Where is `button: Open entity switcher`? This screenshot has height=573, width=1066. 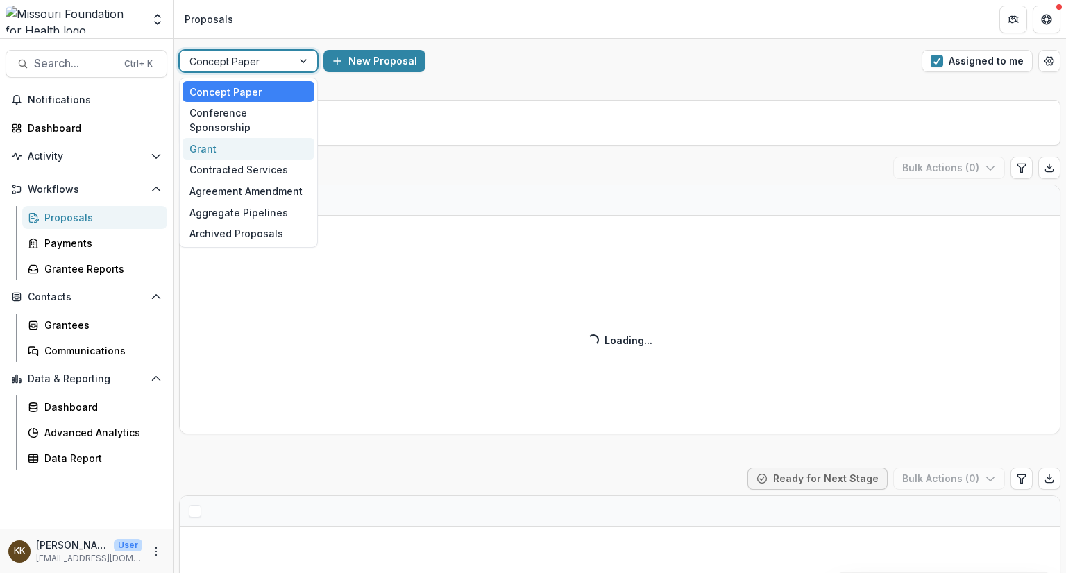
button: Open entity switcher is located at coordinates (158, 19).